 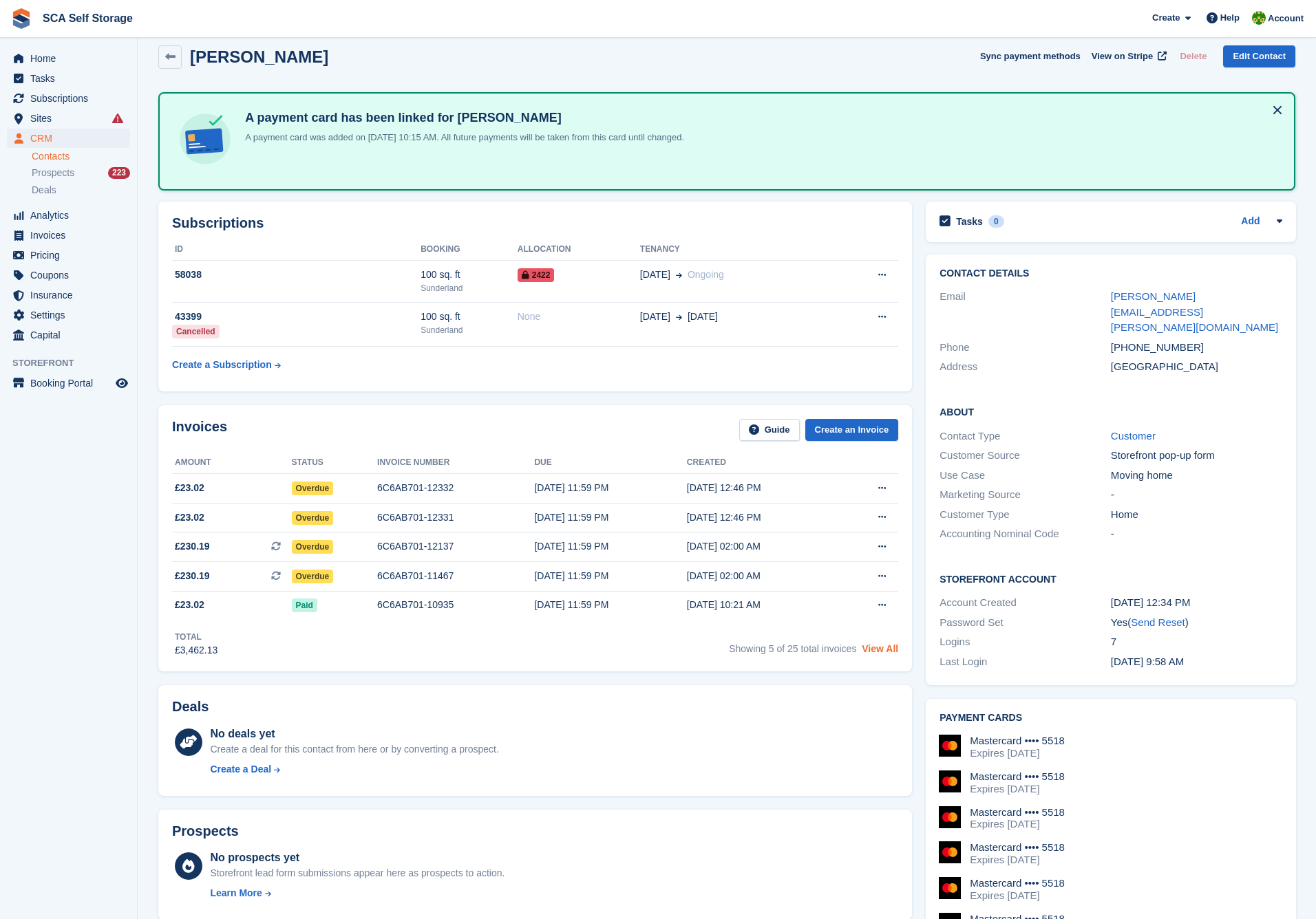 What do you see at coordinates (221, 365) in the screenshot?
I see `div: Create a Subscription` at bounding box center [221, 365].